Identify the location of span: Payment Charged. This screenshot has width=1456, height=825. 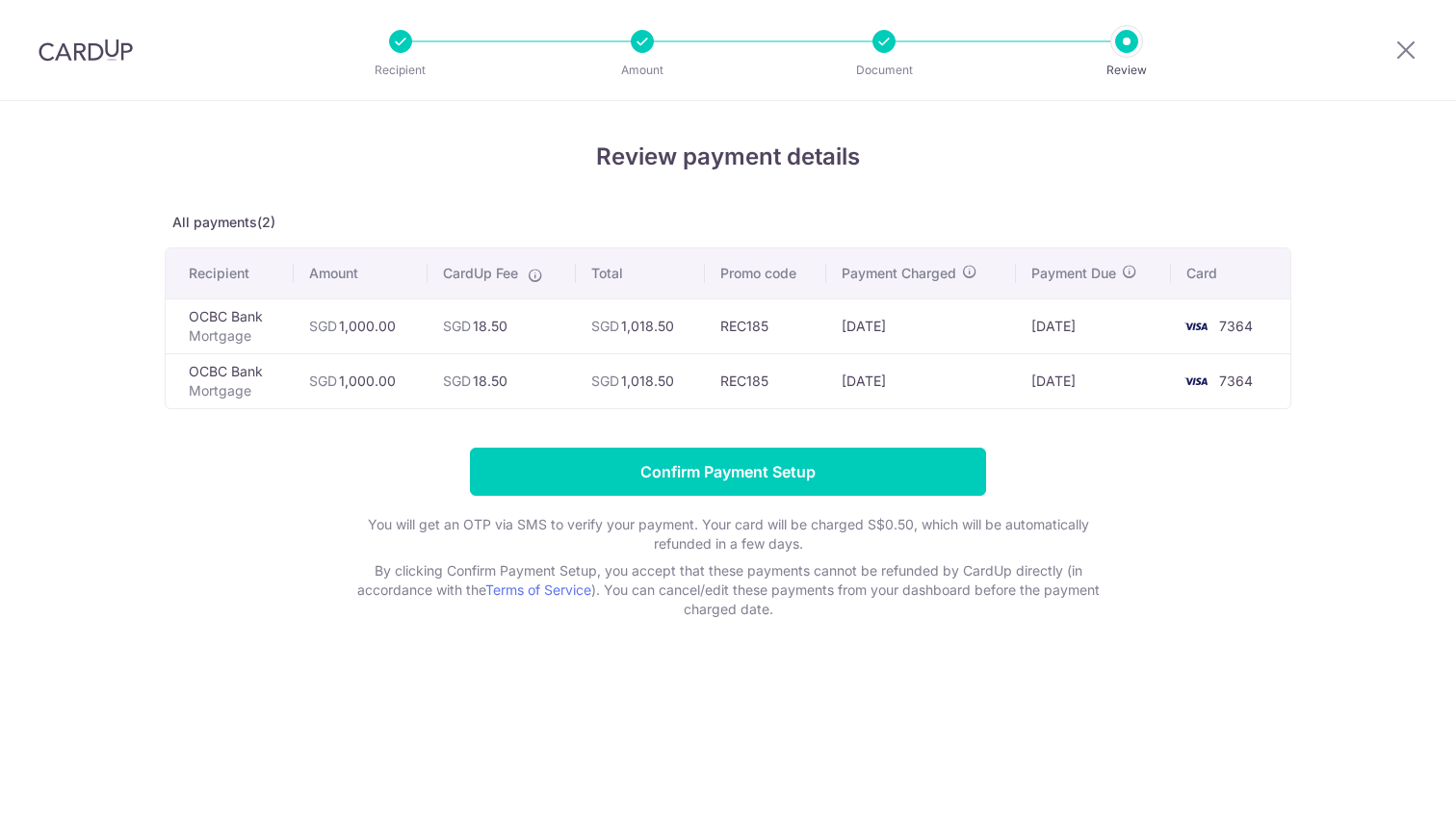
(899, 274).